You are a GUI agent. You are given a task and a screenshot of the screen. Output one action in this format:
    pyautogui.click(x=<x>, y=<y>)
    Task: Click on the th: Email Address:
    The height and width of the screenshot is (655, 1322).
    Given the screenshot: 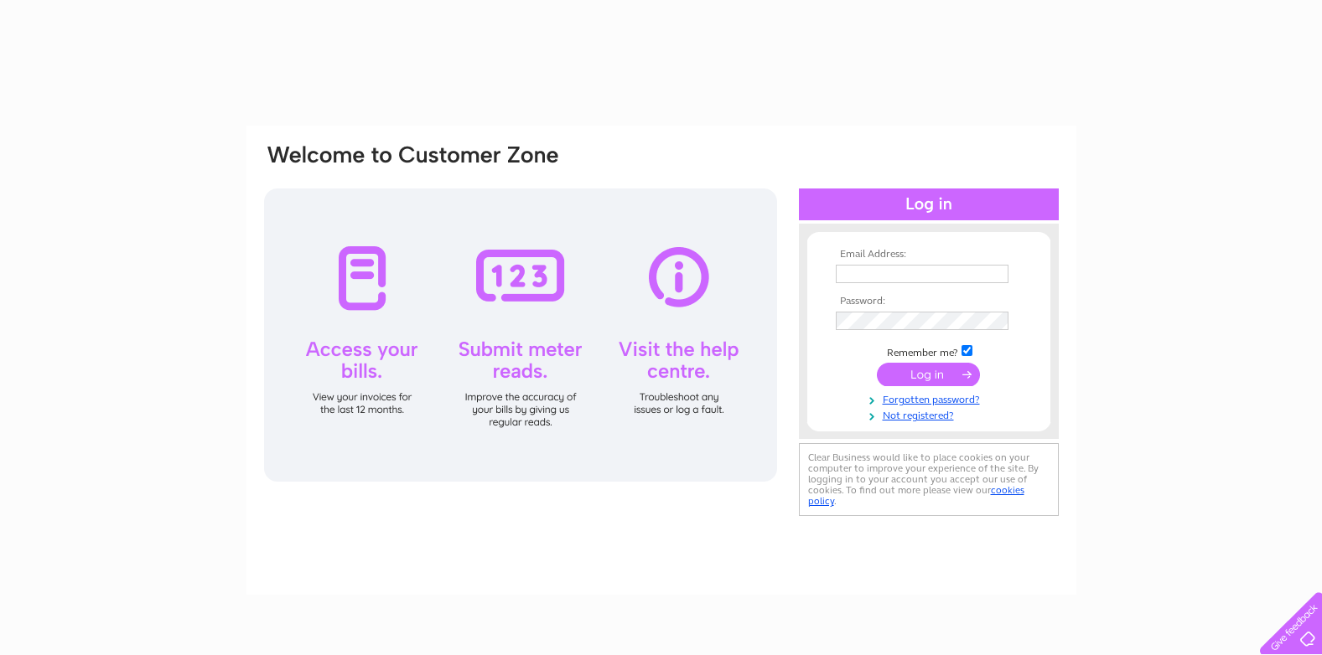 What is the action you would take?
    pyautogui.click(x=929, y=255)
    